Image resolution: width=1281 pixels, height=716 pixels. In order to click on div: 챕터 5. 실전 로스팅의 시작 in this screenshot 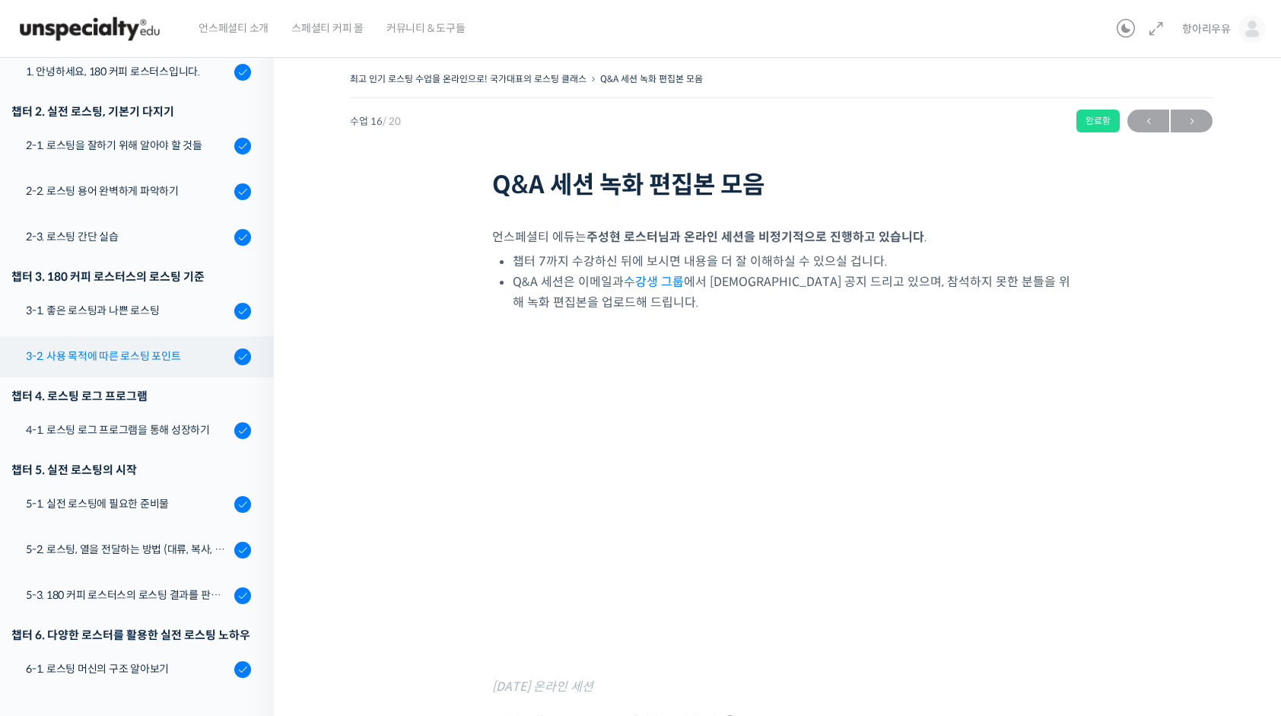, I will do `click(131, 469)`.